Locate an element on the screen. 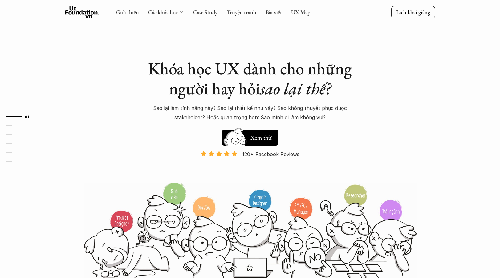 The width and height of the screenshot is (500, 278). a: Bài viết is located at coordinates (274, 12).